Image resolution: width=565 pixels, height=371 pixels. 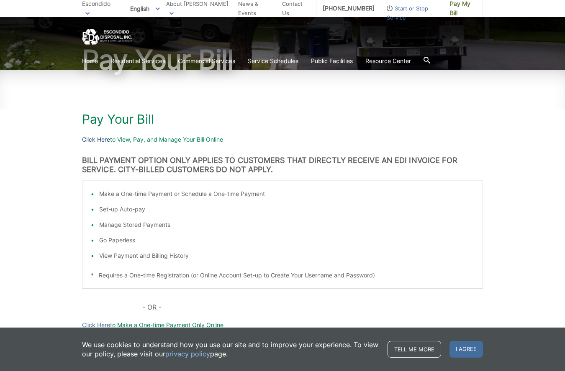 I want to click on li: Make a One-time Payment or Schedule a One-time Payment, so click(x=287, y=194).